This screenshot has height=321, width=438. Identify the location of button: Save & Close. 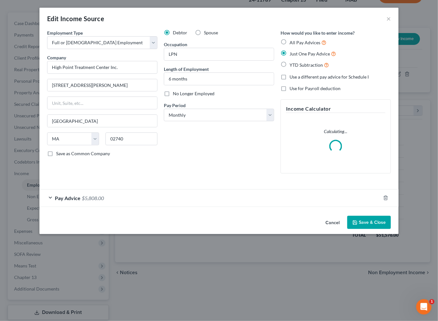
(369, 223).